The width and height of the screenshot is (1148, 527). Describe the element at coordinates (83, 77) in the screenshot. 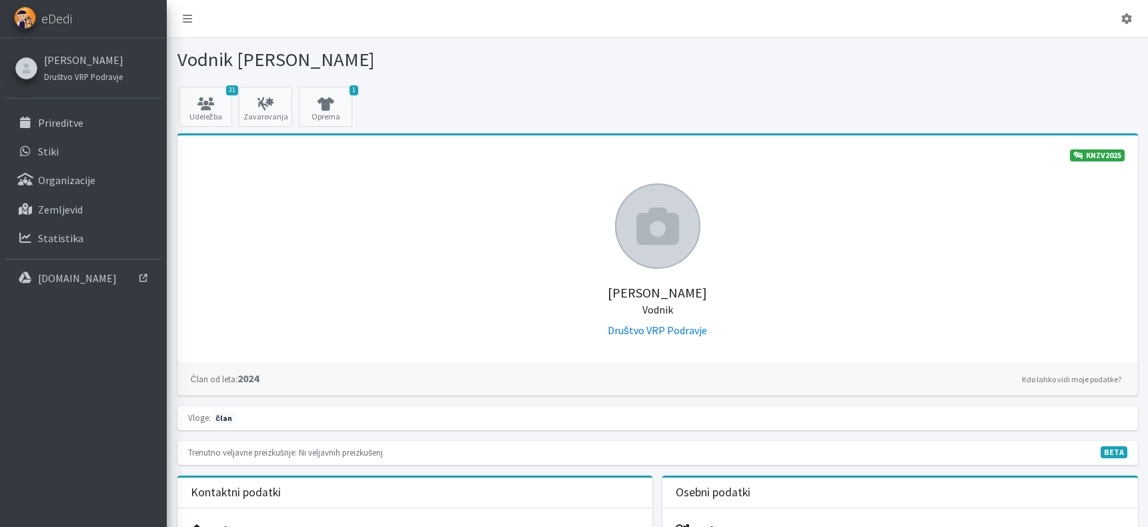

I see `small: Društvo VRP Podravje` at that location.